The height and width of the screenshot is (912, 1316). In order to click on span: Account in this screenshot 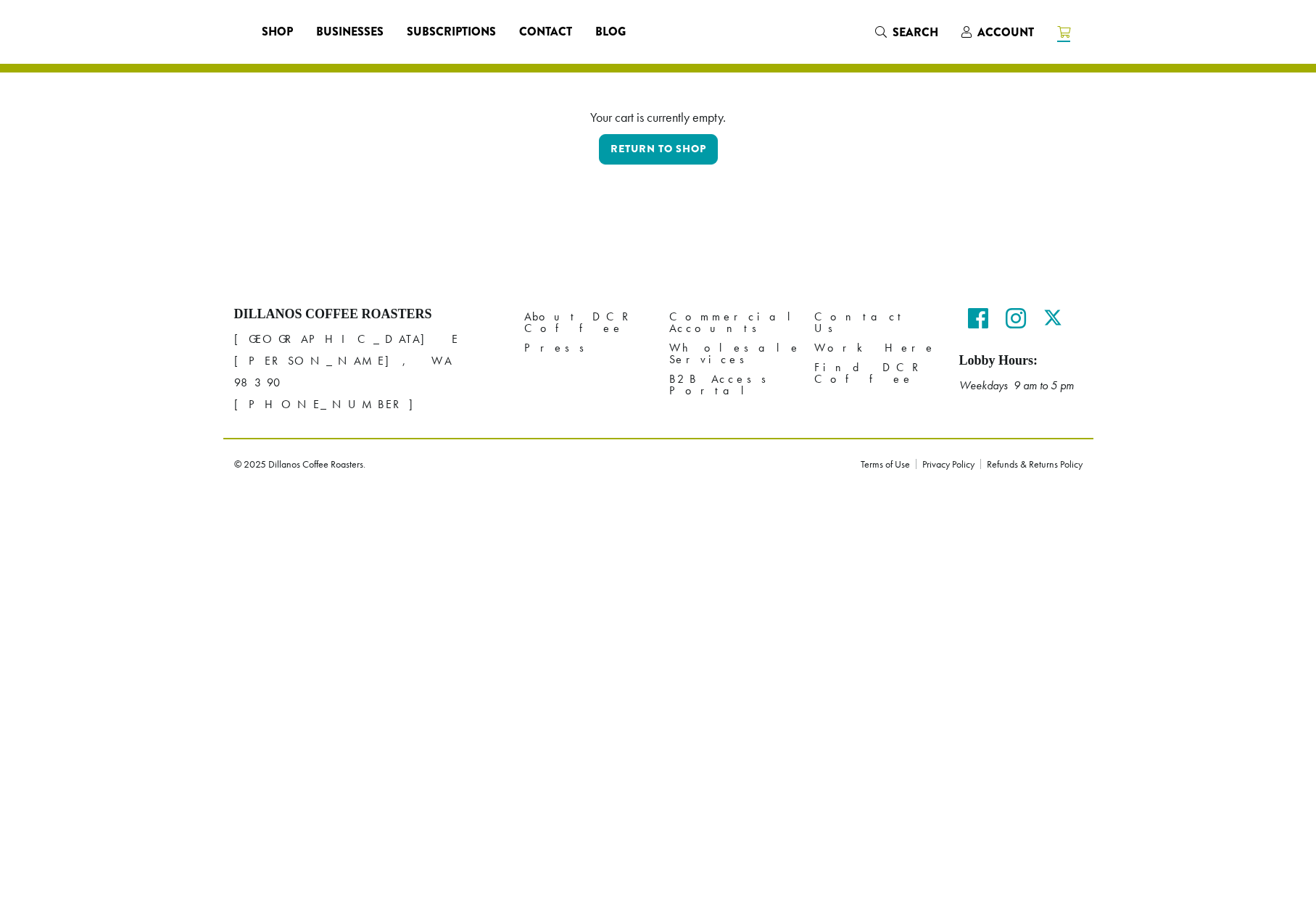, I will do `click(1006, 31)`.